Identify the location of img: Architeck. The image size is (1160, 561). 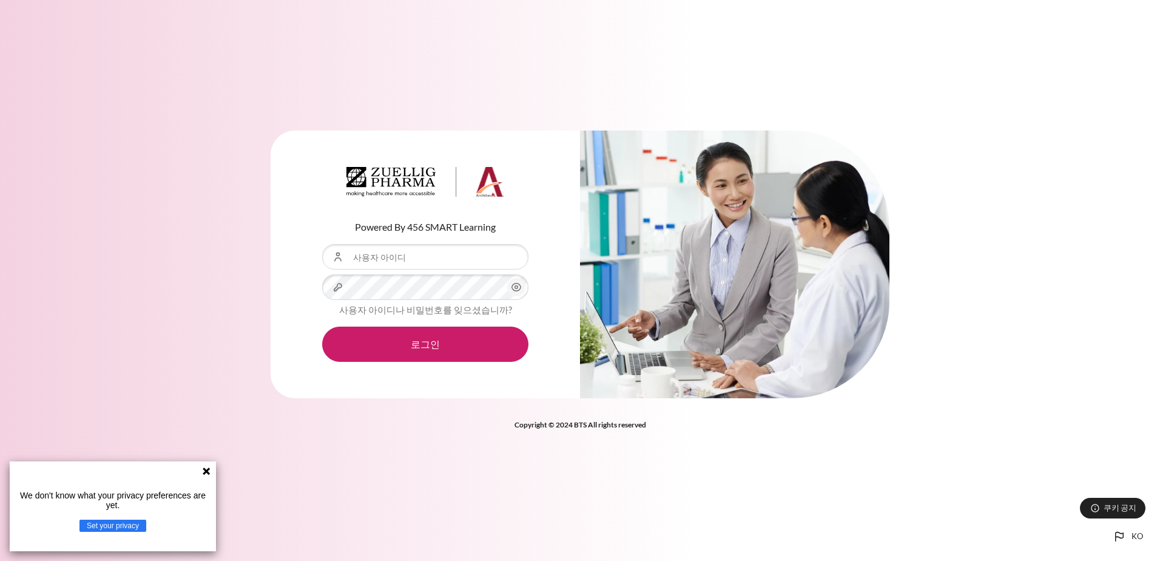
(425, 182).